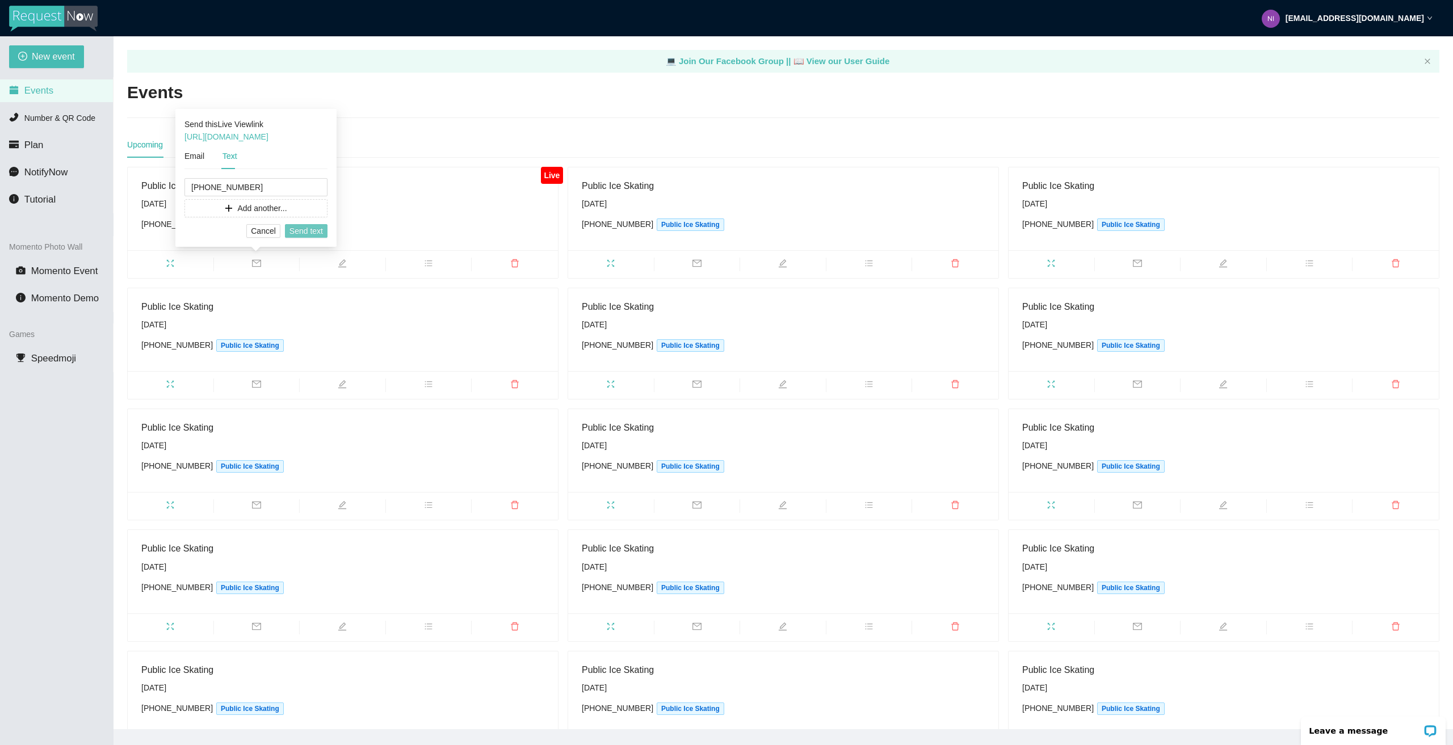  What do you see at coordinates (306, 231) in the screenshot?
I see `button: Send text` at bounding box center [306, 231].